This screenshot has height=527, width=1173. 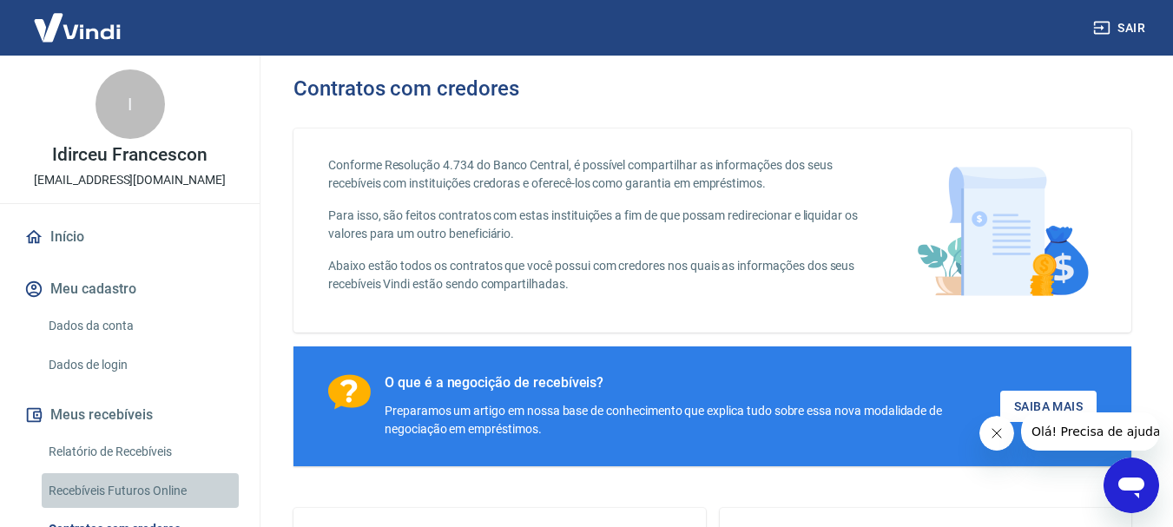 What do you see at coordinates (692, 420) in the screenshot?
I see `div: Preparamos um artigo em nossa base de conhecimento que explica tudo sobre essa nova modalidade de...` at bounding box center [692, 420].